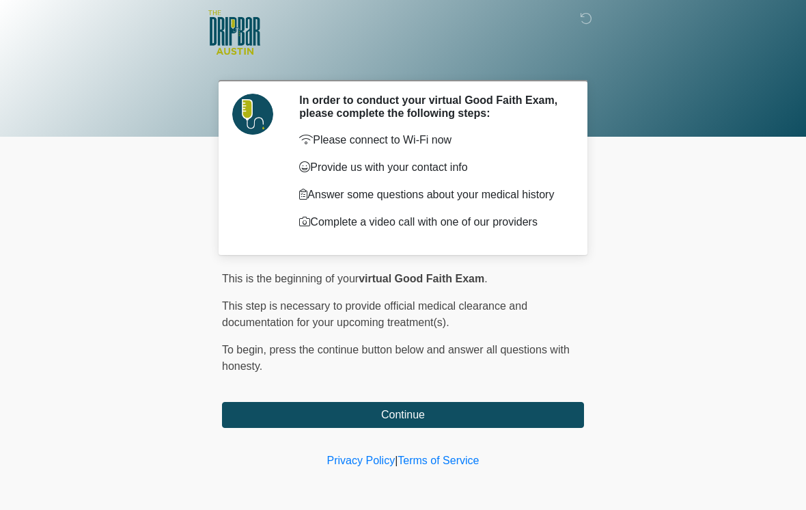  Describe the element at coordinates (438, 460) in the screenshot. I see `a: Terms of Service` at that location.